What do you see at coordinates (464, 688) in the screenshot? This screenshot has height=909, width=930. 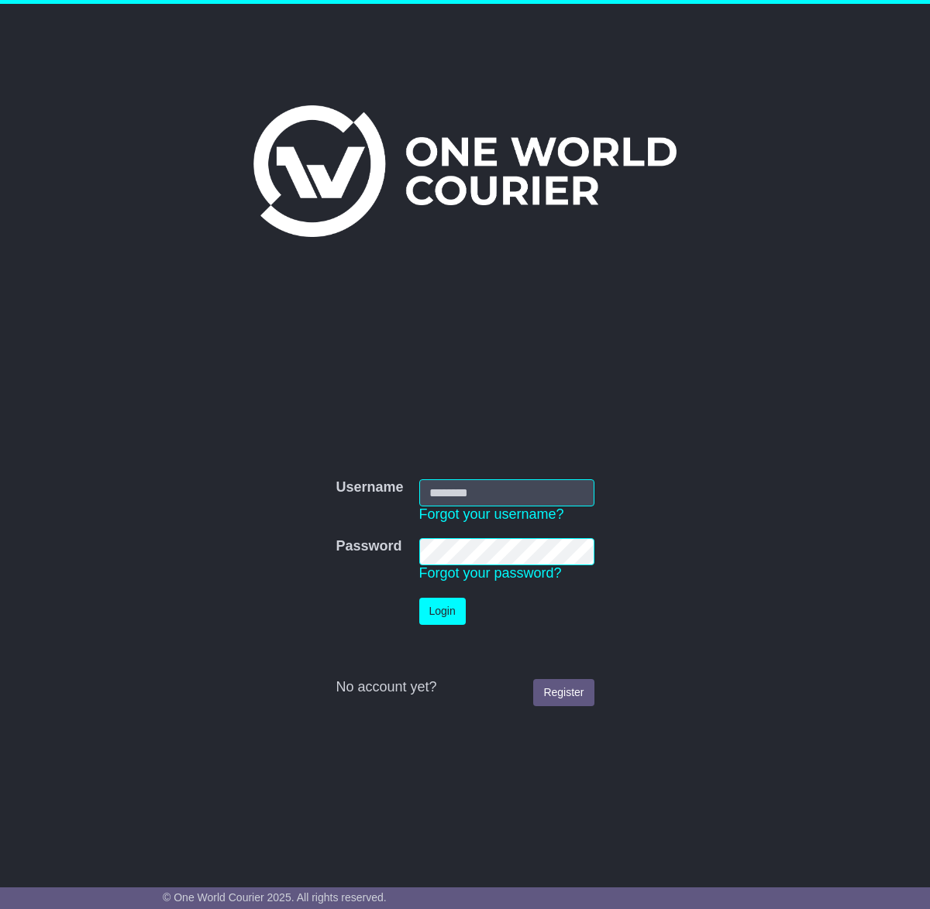 I see `div: No account yet?` at bounding box center [464, 688].